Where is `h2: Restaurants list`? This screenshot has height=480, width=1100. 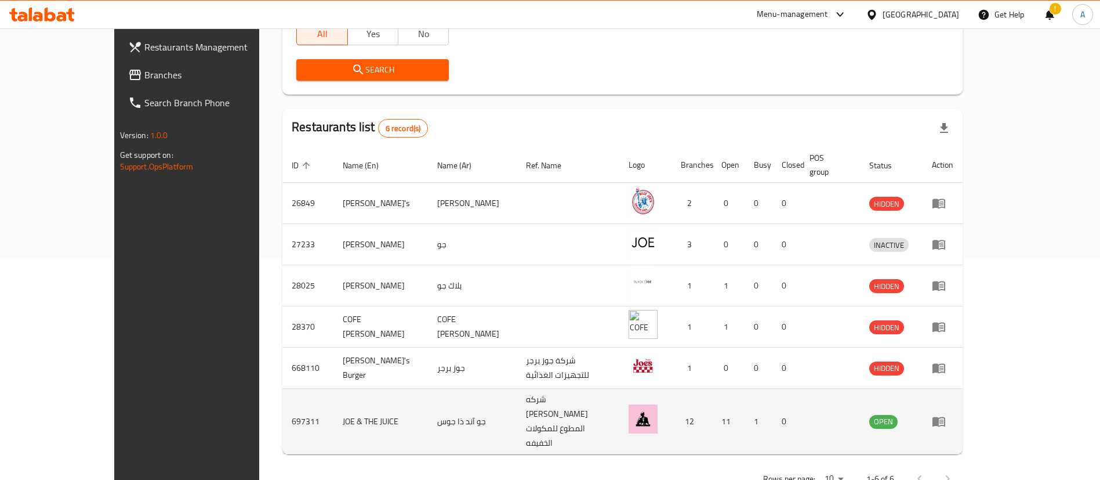 h2: Restaurants list is located at coordinates (360, 128).